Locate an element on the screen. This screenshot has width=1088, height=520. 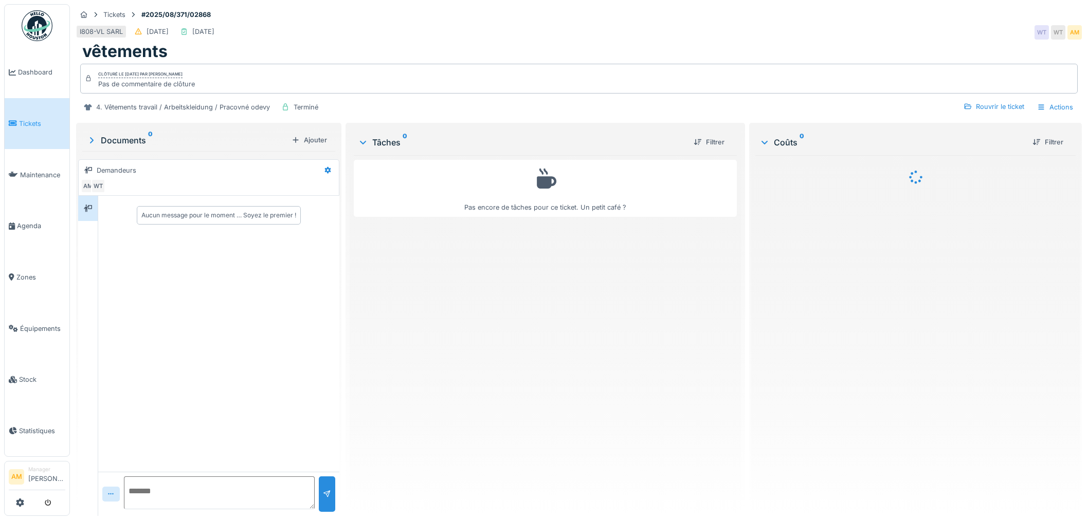
span: Stock is located at coordinates (42, 379).